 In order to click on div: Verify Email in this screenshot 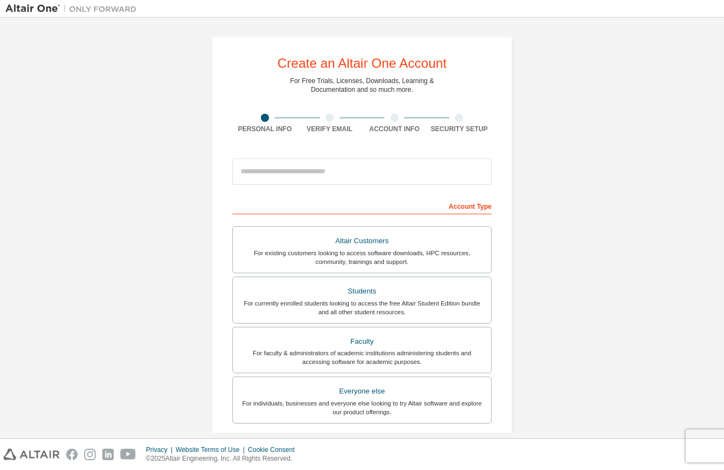, I will do `click(330, 129)`.